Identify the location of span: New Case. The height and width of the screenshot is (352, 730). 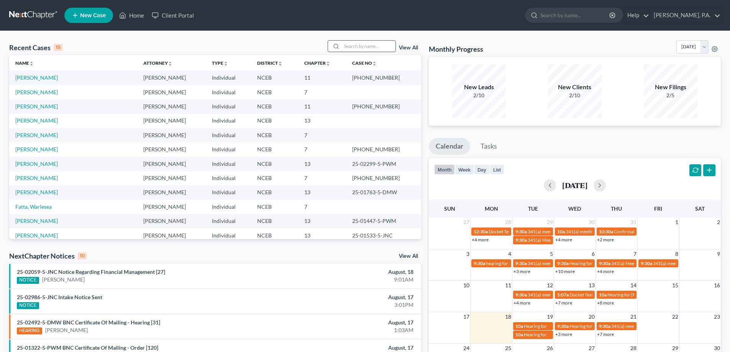
(93, 15).